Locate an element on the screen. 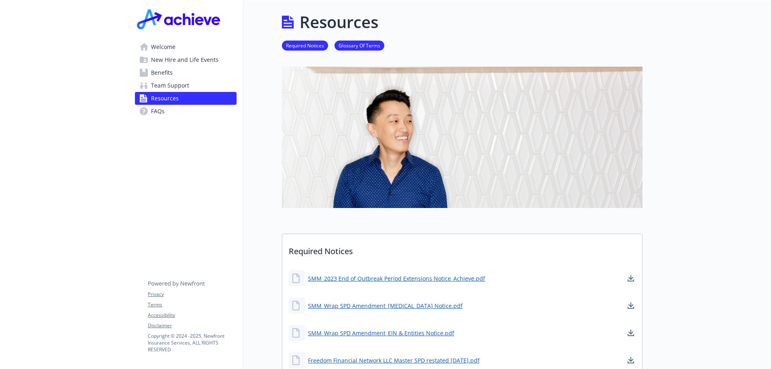 Image resolution: width=771 pixels, height=369 pixels. h1: Resources is located at coordinates (339, 22).